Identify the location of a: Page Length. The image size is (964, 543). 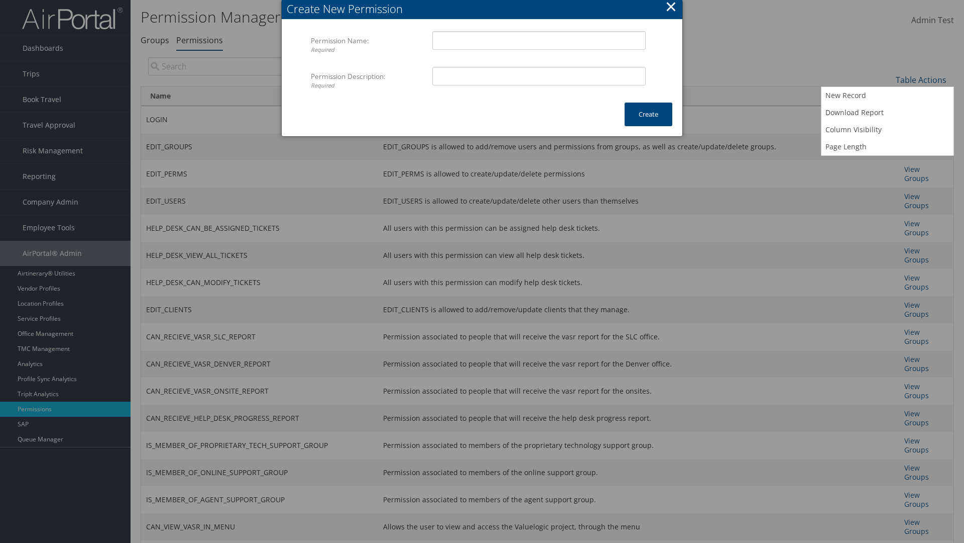
(888, 147).